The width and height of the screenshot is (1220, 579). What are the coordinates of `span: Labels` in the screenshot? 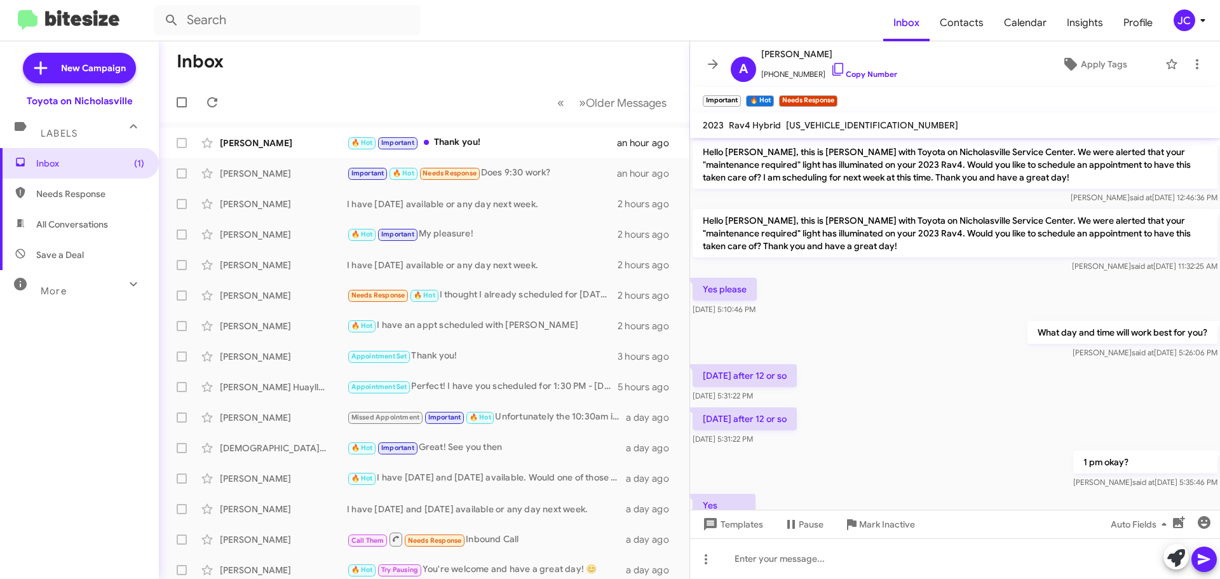 It's located at (59, 133).